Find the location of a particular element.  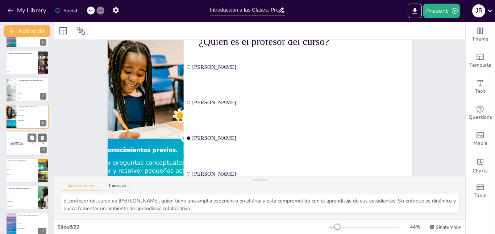

span: Text is located at coordinates (480, 91).